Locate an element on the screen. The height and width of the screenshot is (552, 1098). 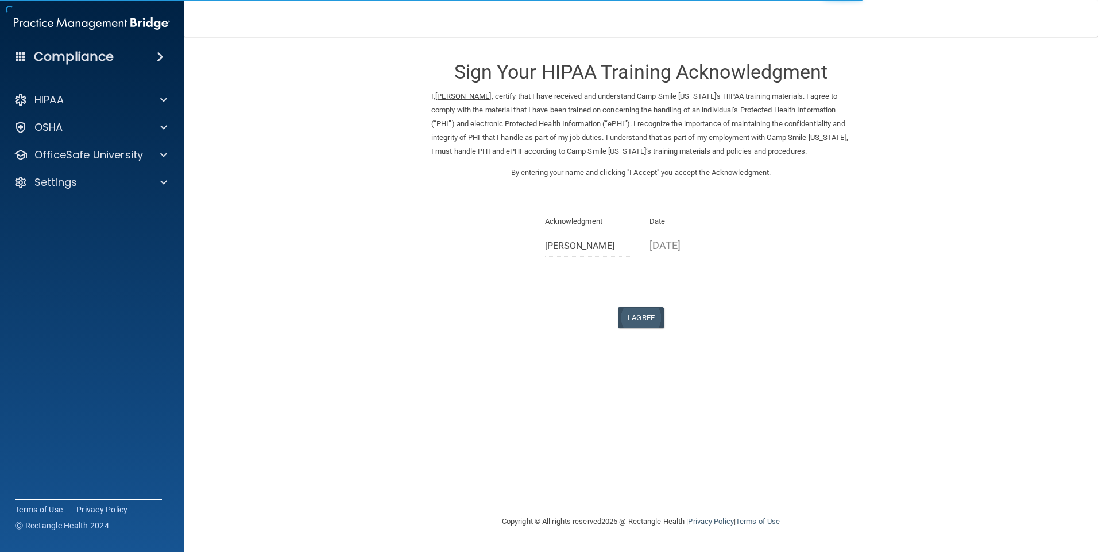
button: I Agree is located at coordinates (641, 318).